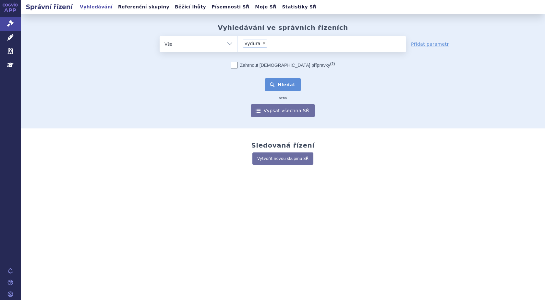 The image size is (545, 300). What do you see at coordinates (283, 145) in the screenshot?
I see `h2: Sledovaná řízení` at bounding box center [283, 145].